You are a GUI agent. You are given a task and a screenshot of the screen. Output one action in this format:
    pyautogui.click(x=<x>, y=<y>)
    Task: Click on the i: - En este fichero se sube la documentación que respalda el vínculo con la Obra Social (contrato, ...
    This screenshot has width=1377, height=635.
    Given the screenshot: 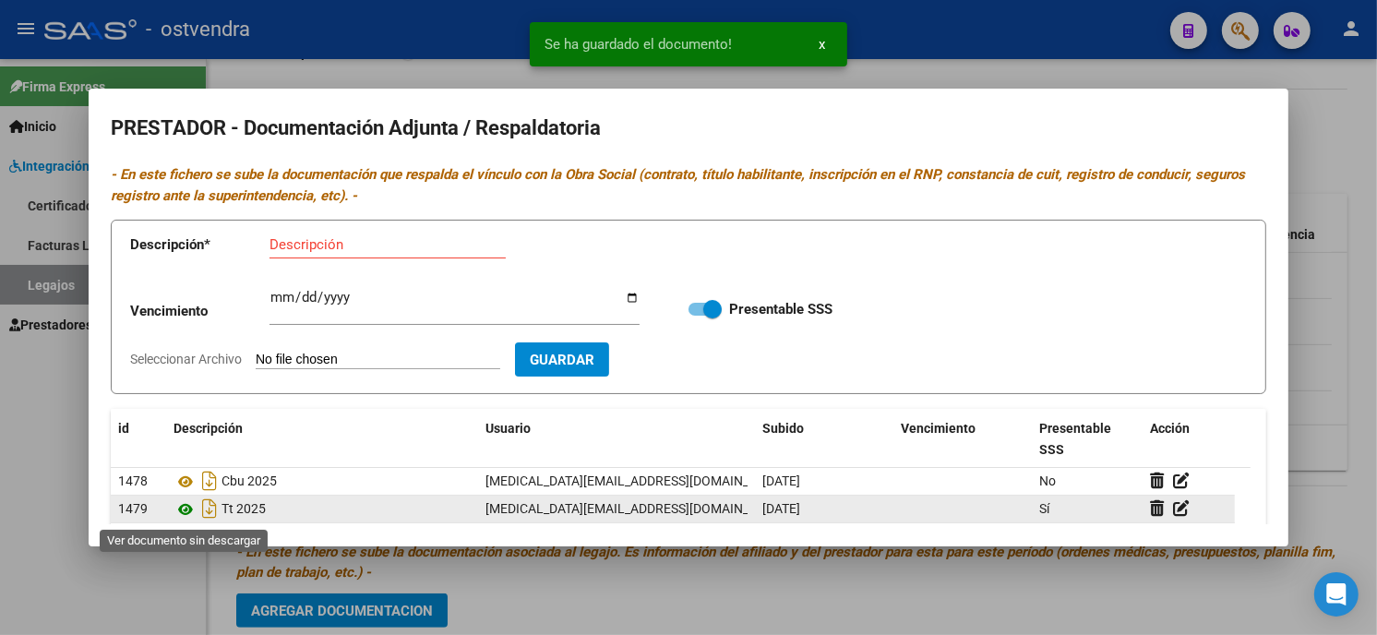 What is the action you would take?
    pyautogui.click(x=677, y=185)
    